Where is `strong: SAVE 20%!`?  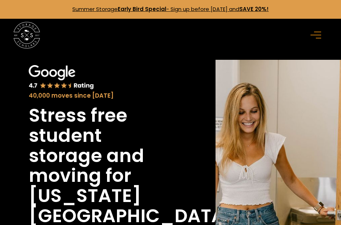
strong: SAVE 20%! is located at coordinates (254, 9).